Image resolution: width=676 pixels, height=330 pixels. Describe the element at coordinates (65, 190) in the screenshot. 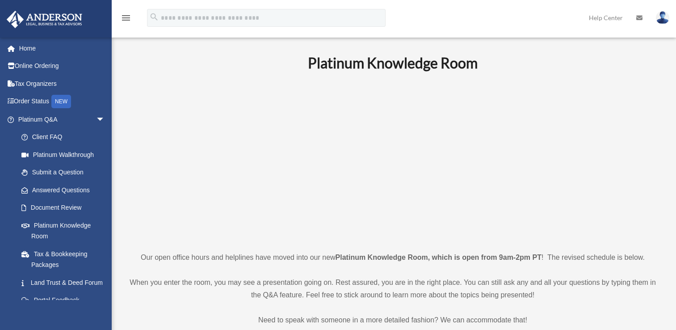

I see `a: Answered Questions` at that location.